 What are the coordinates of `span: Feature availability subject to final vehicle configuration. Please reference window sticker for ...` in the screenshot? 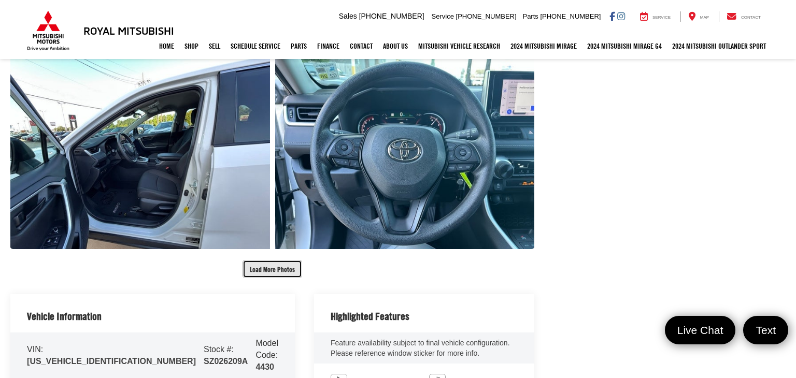 It's located at (420, 348).